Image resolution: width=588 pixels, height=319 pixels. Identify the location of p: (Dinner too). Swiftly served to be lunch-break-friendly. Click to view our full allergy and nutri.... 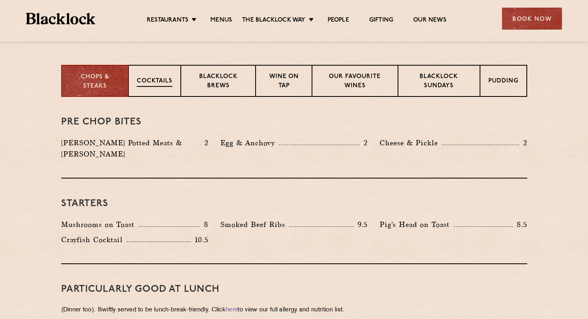
(294, 310).